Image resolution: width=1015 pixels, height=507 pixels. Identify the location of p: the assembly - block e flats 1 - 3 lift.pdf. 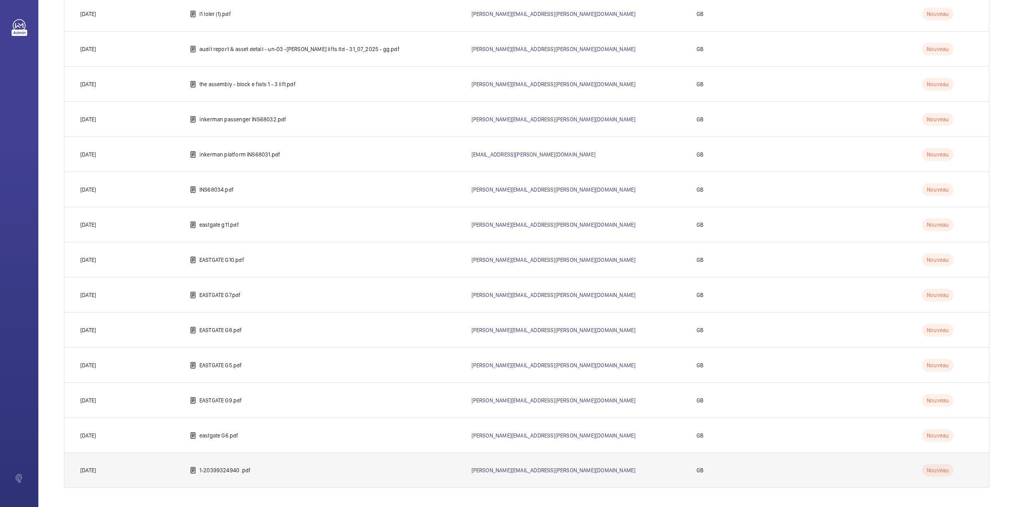
(247, 84).